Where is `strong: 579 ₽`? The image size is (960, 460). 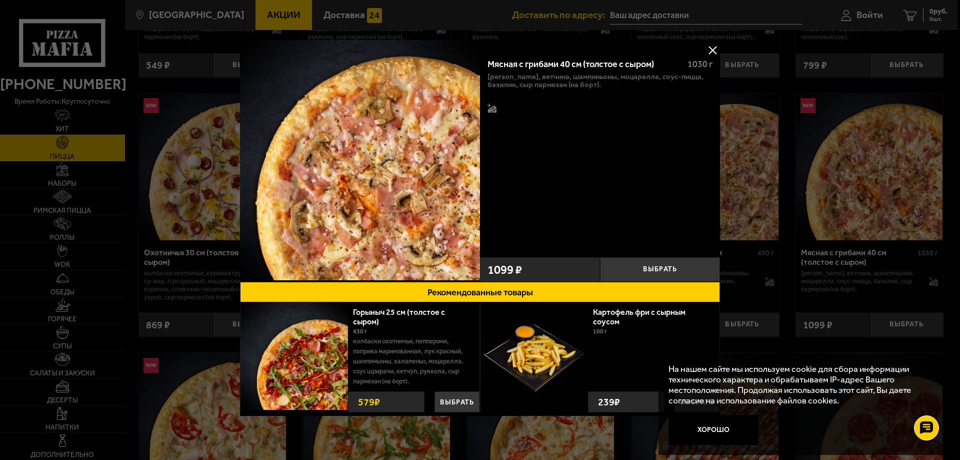
strong: 579 ₽ is located at coordinates (369, 402).